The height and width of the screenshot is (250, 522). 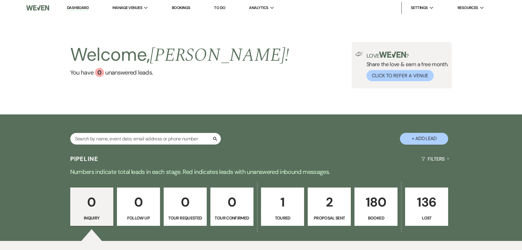 I want to click on span: Settings, so click(x=420, y=8).